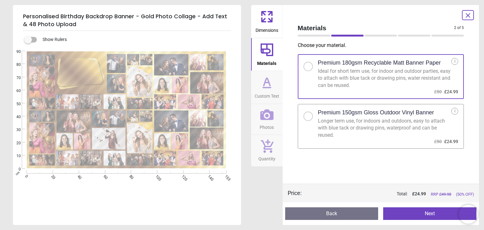 This screenshot has height=230, width=484. Describe the element at coordinates (15, 130) in the screenshot. I see `span: 30` at that location.